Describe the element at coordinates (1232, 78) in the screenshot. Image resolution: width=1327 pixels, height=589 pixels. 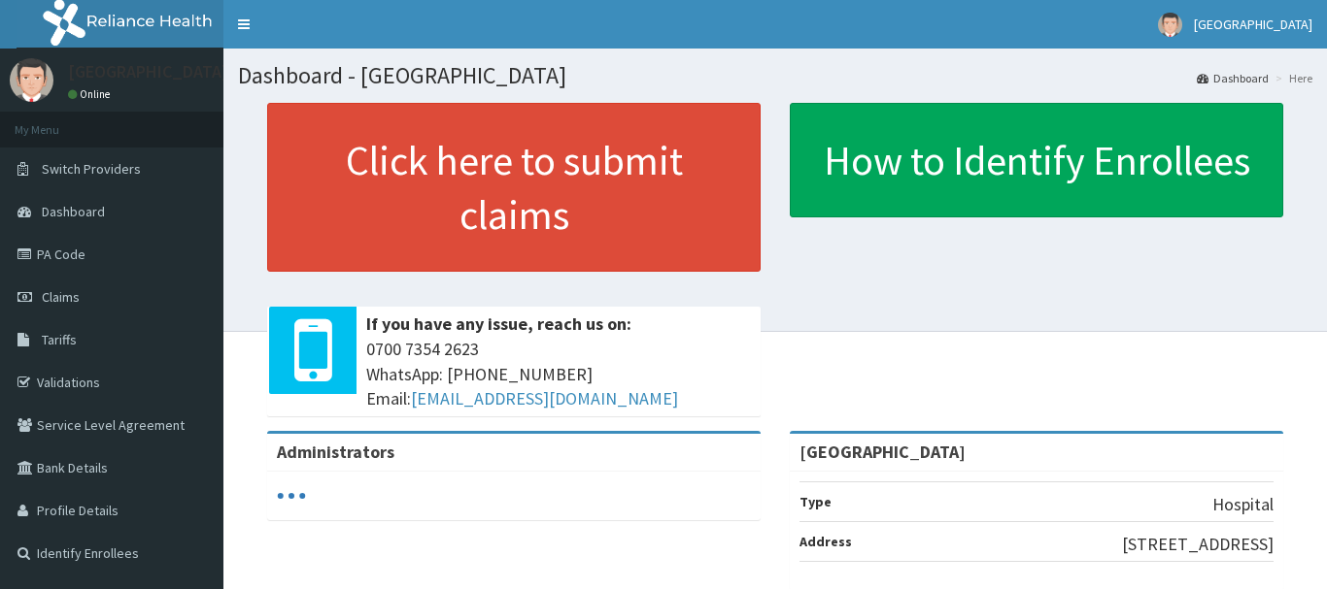
I see `a: Dashboard` at that location.